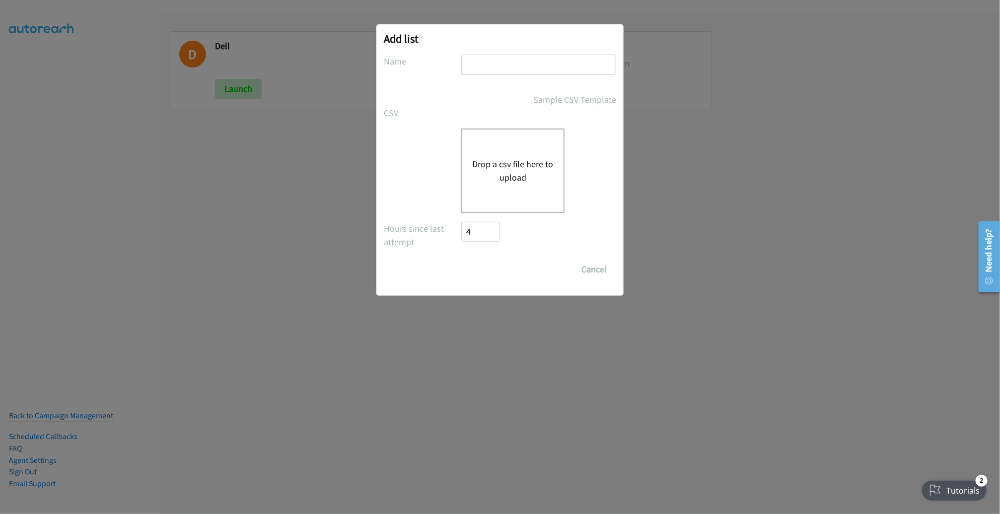 This screenshot has width=1000, height=514. What do you see at coordinates (594, 270) in the screenshot?
I see `button: Cancel` at bounding box center [594, 270].